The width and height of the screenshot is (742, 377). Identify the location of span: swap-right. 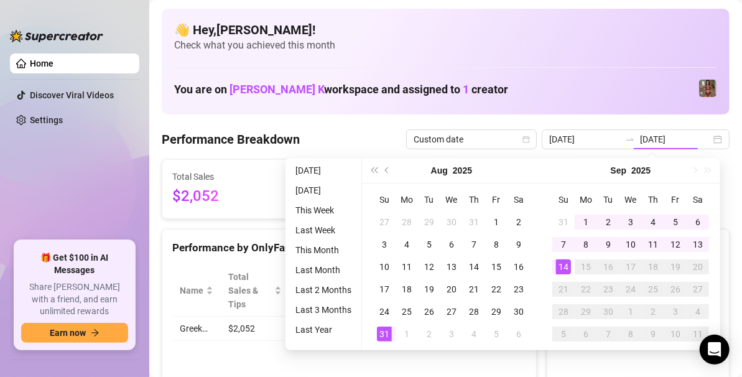
(630, 139).